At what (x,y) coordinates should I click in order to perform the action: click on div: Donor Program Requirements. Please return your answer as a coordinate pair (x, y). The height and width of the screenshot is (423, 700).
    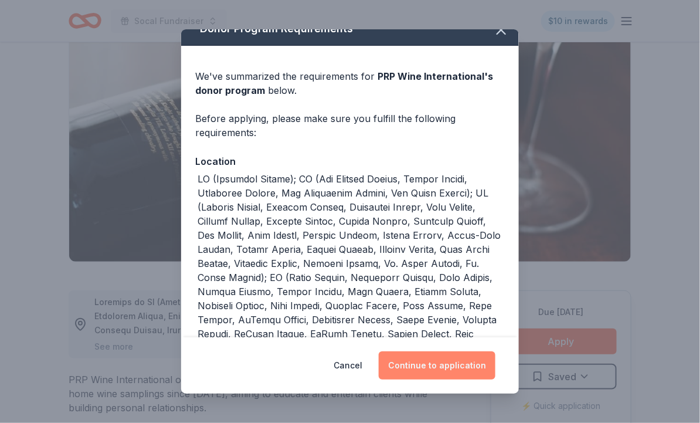
    Looking at the image, I should click on (350, 29).